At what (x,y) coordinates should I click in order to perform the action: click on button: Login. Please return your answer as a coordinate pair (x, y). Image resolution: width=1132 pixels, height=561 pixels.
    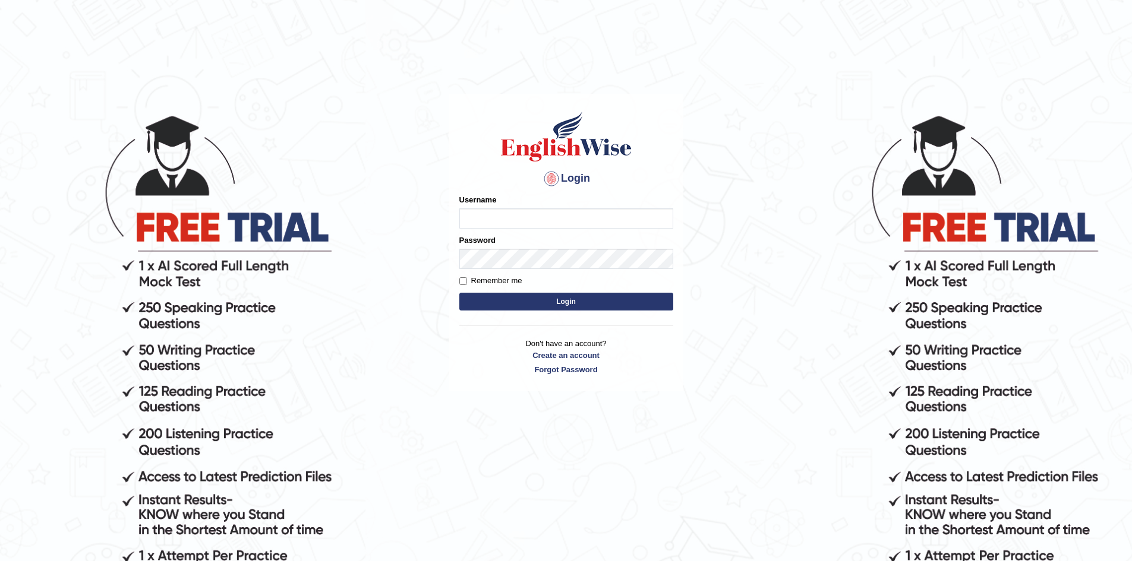
    Looking at the image, I should click on (566, 302).